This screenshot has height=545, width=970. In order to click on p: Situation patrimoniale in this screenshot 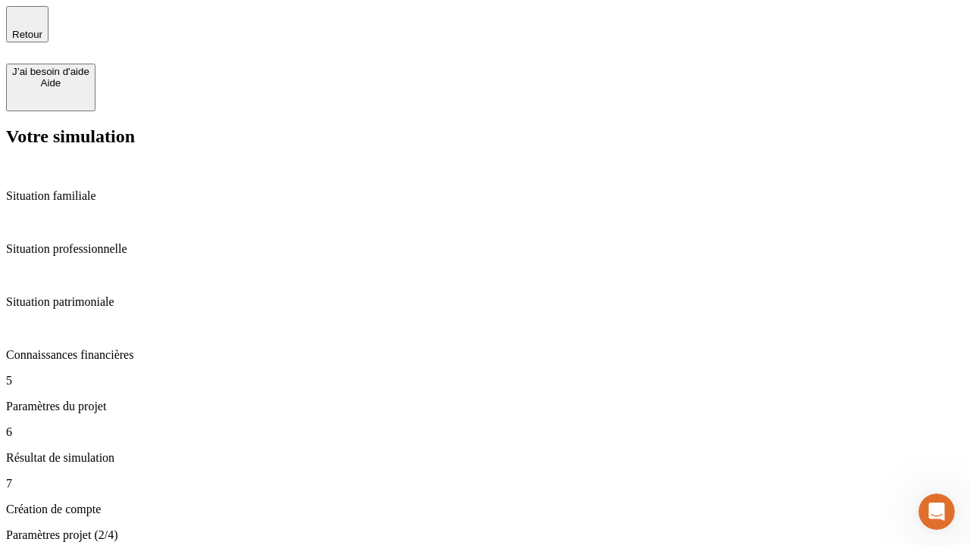, I will do `click(485, 302)`.